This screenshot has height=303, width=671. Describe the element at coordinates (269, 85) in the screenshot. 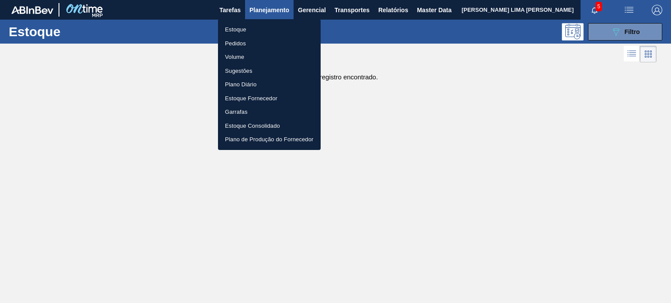

I see `li: Plano Diário` at that location.